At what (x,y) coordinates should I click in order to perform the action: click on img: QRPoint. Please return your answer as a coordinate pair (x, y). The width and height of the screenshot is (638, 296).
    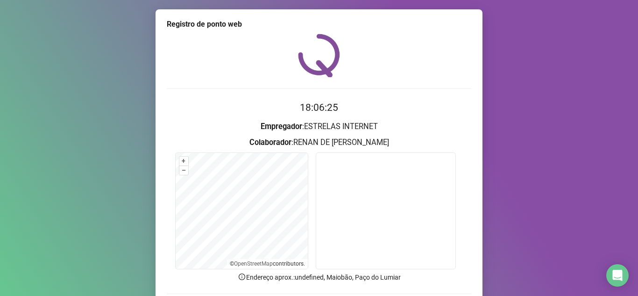
    Looking at the image, I should click on (319, 55).